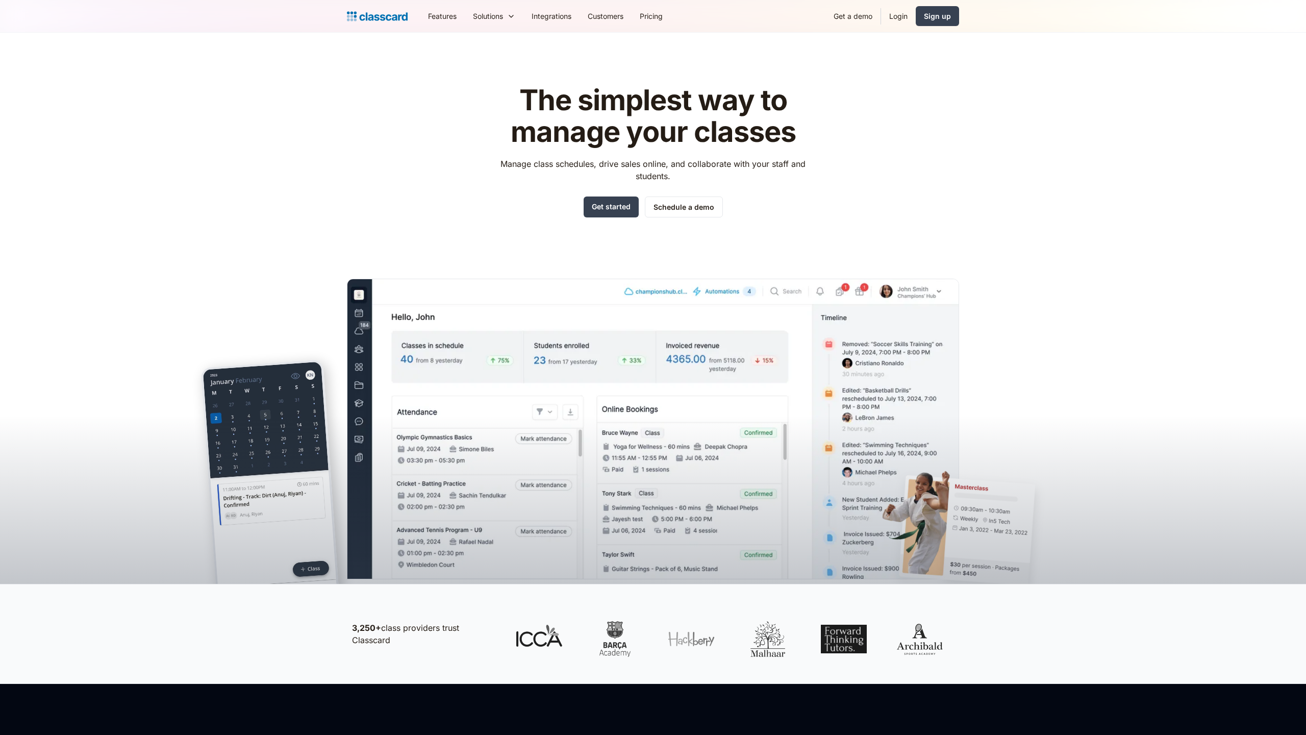 This screenshot has width=1306, height=735. I want to click on a: Customers, so click(606, 16).